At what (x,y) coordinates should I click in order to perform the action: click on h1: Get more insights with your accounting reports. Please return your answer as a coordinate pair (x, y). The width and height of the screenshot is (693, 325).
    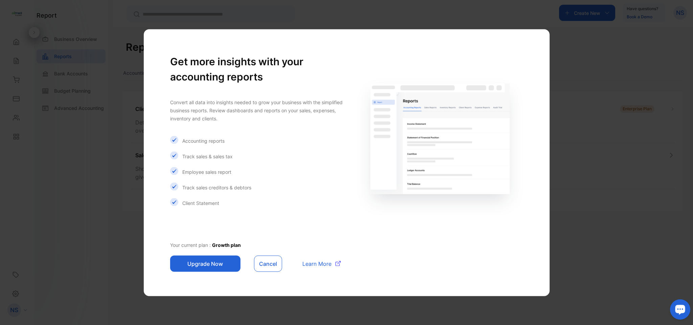
    Looking at the image, I should click on (257, 69).